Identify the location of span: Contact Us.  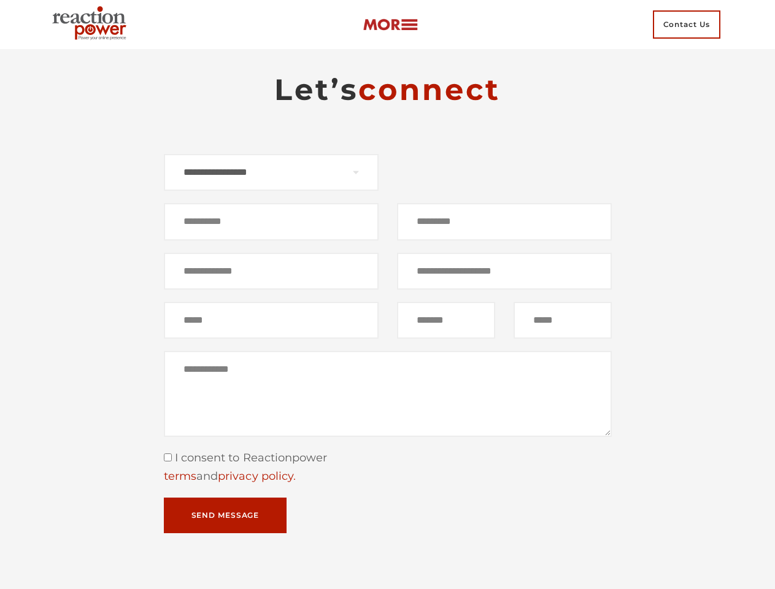
(686, 25).